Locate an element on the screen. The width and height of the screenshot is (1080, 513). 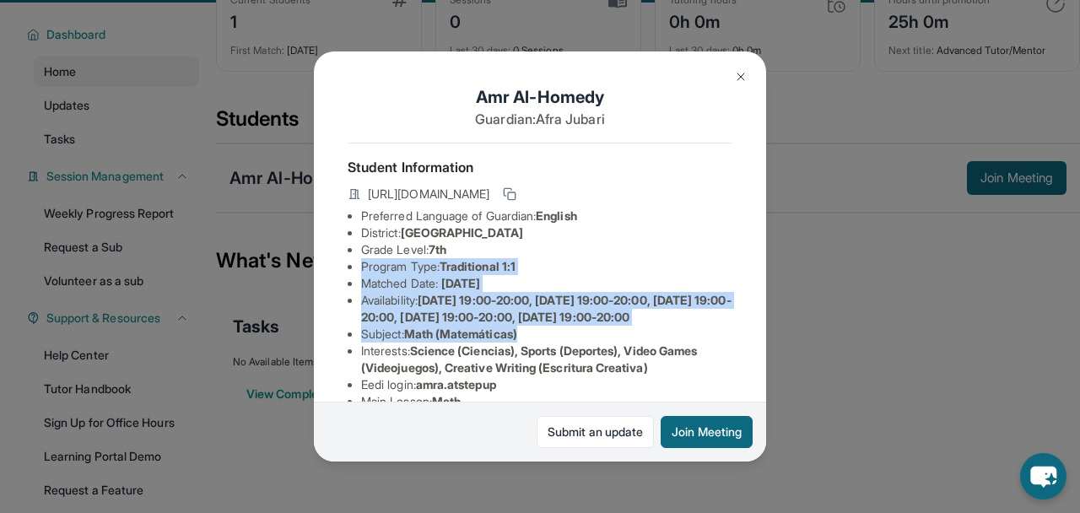
span: amra.atstepup is located at coordinates (456, 384).